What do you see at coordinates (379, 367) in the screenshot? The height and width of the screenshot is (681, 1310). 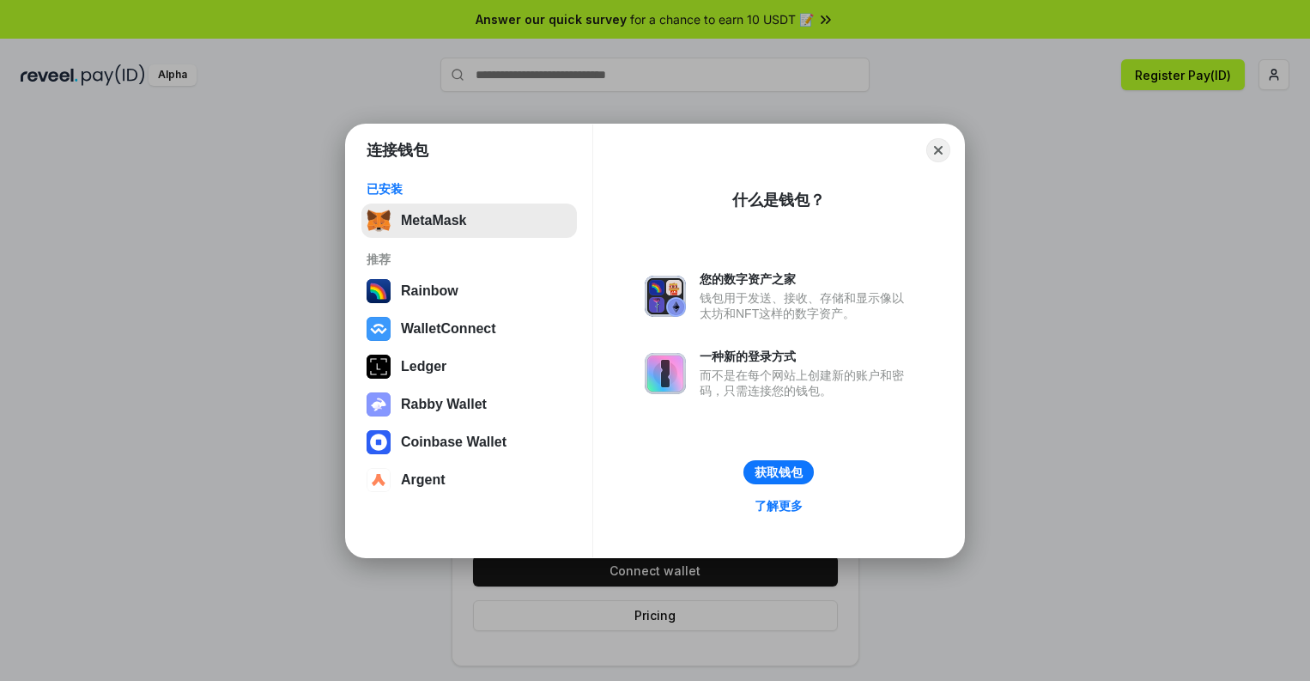 I see `img: svg+xml,%3Csvg%20xmlns%3D%22http%3A%2F%2Fwww.w3.org%2F2000%2Fsvg%22%20width%3D%2228%22%20height%3...` at bounding box center [379, 367].